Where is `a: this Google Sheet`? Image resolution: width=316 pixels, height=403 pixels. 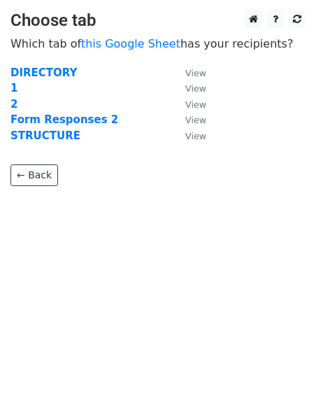
a: this Google Sheet is located at coordinates (131, 43).